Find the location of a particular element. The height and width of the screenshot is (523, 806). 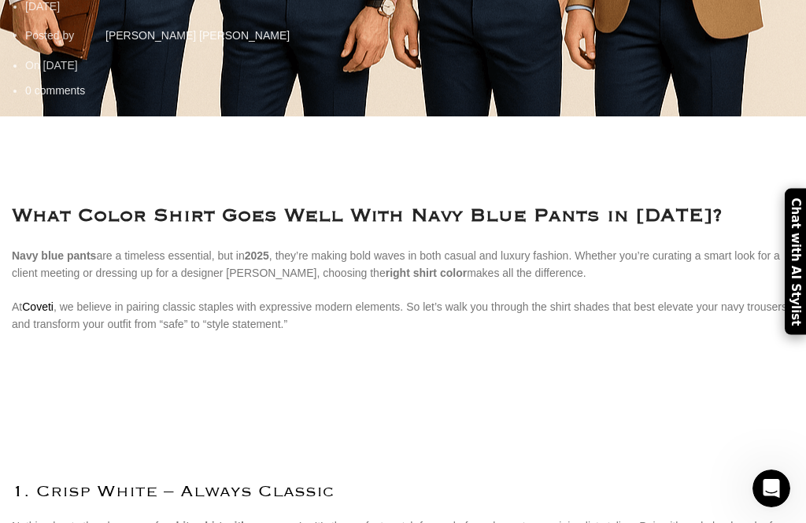

h2: 1. Crisp White – Always Classic is located at coordinates (403, 492).